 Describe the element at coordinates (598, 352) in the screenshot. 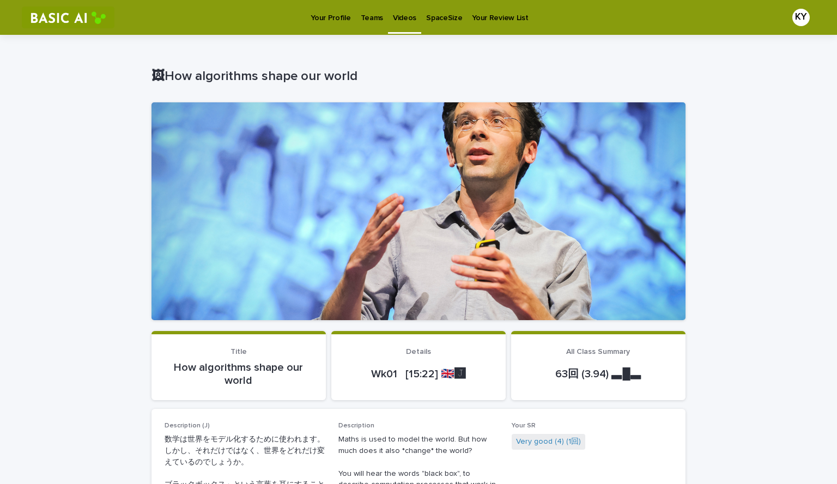

I see `span: All Class Summary` at that location.